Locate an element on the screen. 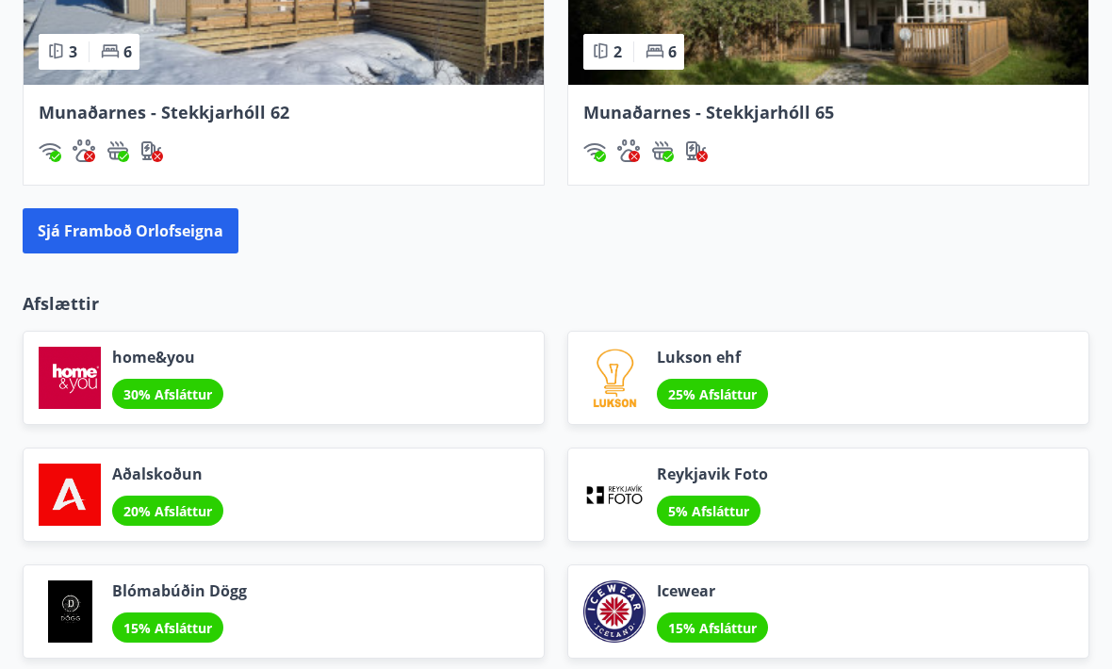 This screenshot has height=669, width=1112. p: Afslættir is located at coordinates (556, 303).